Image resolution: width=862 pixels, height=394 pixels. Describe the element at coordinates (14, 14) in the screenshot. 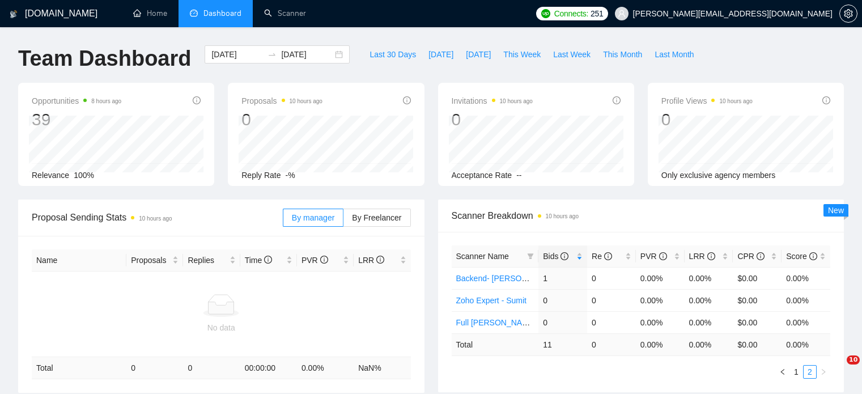

I see `img: logo` at that location.